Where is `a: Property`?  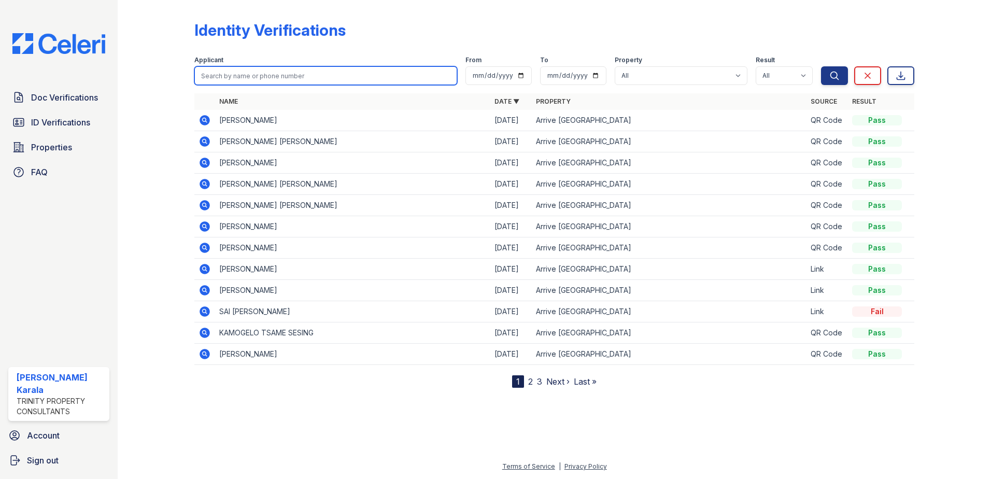
a: Property is located at coordinates (553, 101).